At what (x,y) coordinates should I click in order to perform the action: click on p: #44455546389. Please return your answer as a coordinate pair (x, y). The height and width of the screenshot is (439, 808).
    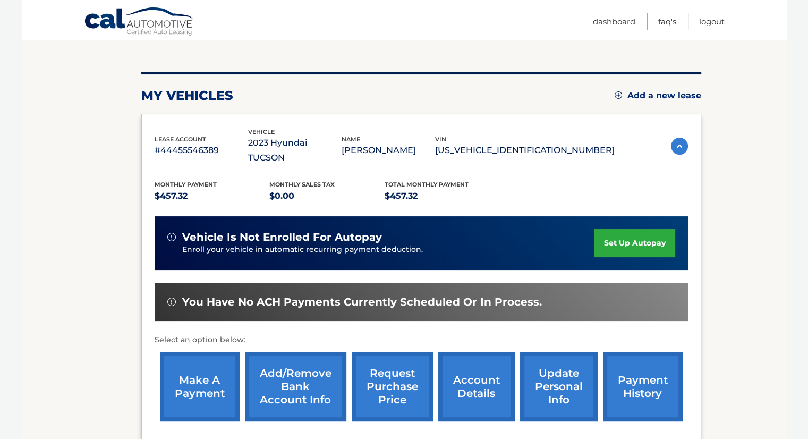
    Looking at the image, I should click on (201, 150).